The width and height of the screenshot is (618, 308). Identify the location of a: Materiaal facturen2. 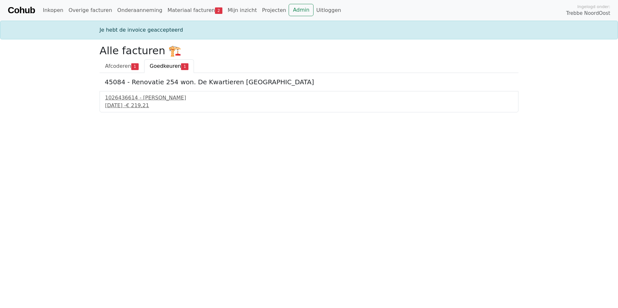
(195, 10).